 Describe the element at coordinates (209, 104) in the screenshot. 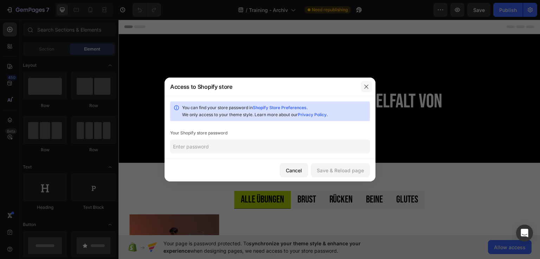

I see `span: Gymirror` at that location.